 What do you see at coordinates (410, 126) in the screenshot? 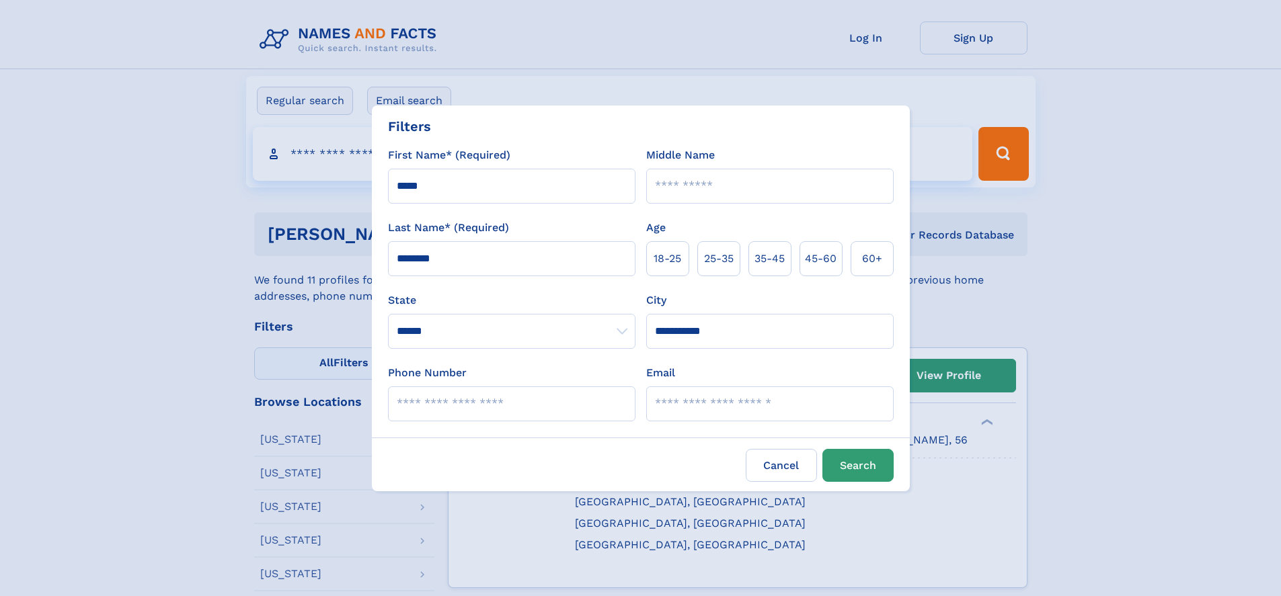
I see `div: Filters` at bounding box center [410, 126].